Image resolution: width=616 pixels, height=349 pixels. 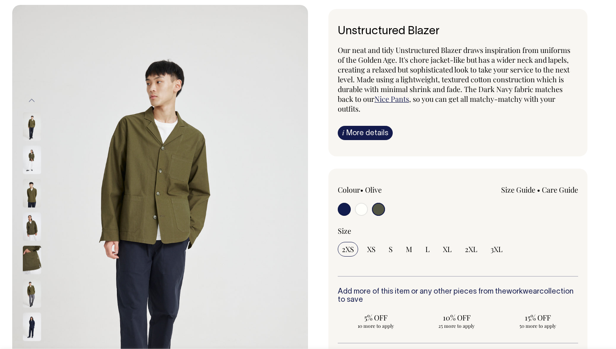 I want to click on input: 2XS, so click(x=348, y=249).